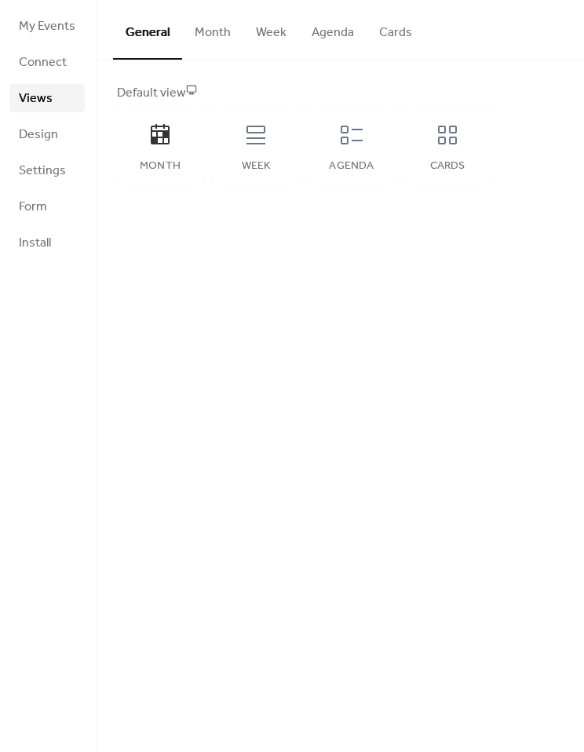 The height and width of the screenshot is (752, 584). What do you see at coordinates (47, 27) in the screenshot?
I see `span: My Events` at bounding box center [47, 27].